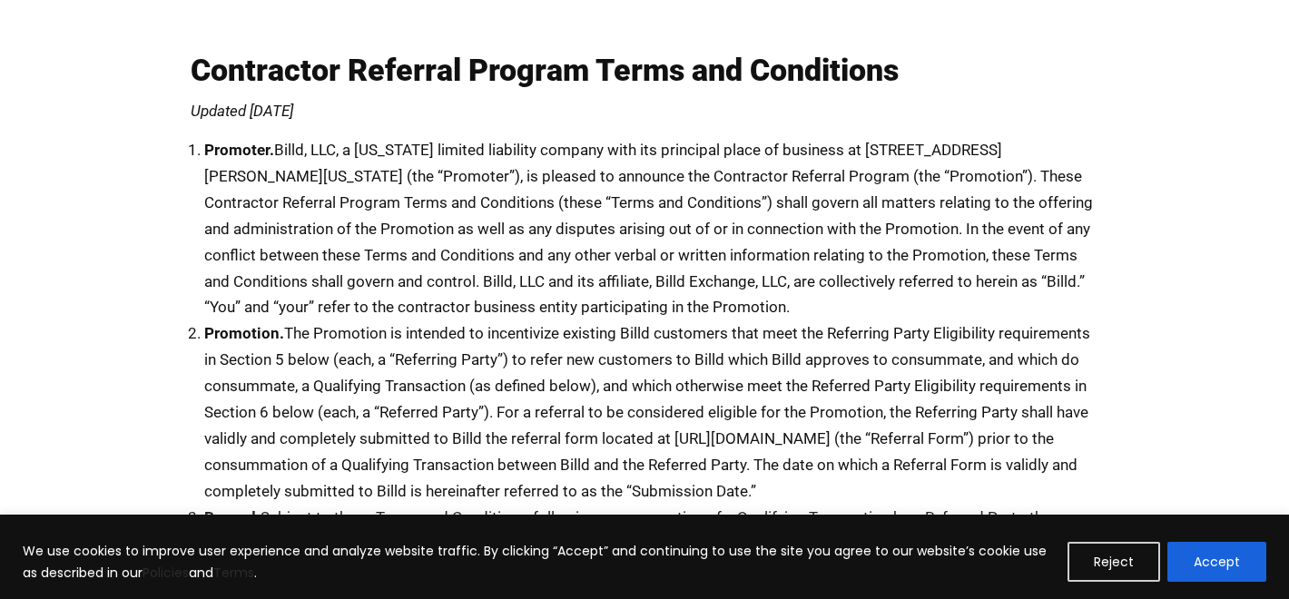 The image size is (1289, 599). Describe the element at coordinates (1217, 562) in the screenshot. I see `button: Accept` at that location.